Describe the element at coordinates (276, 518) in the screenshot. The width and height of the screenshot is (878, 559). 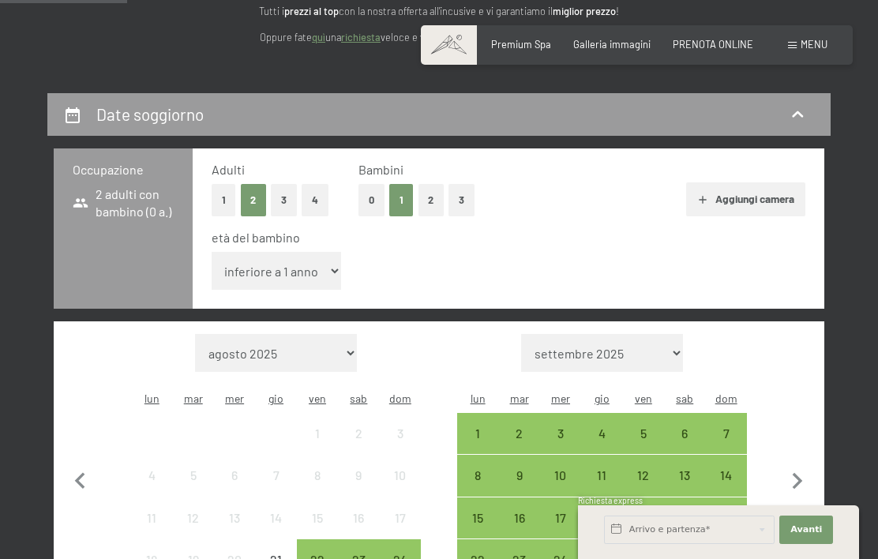
I see `div: Thu Aug 14 2025` at that location.